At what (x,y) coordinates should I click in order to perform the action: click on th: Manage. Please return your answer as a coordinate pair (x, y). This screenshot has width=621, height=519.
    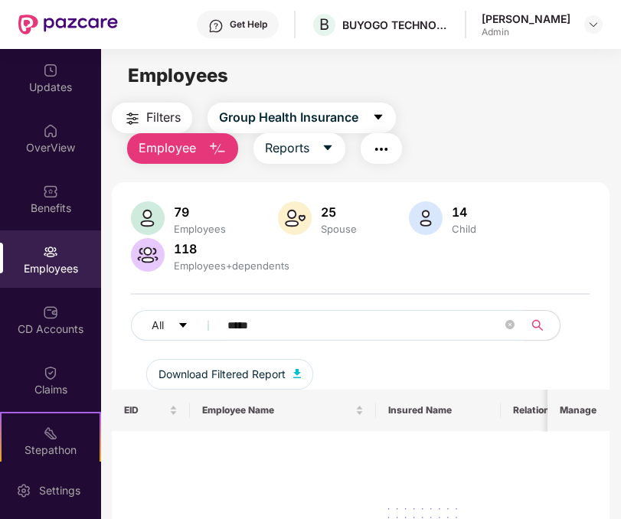
    Looking at the image, I should click on (578, 410).